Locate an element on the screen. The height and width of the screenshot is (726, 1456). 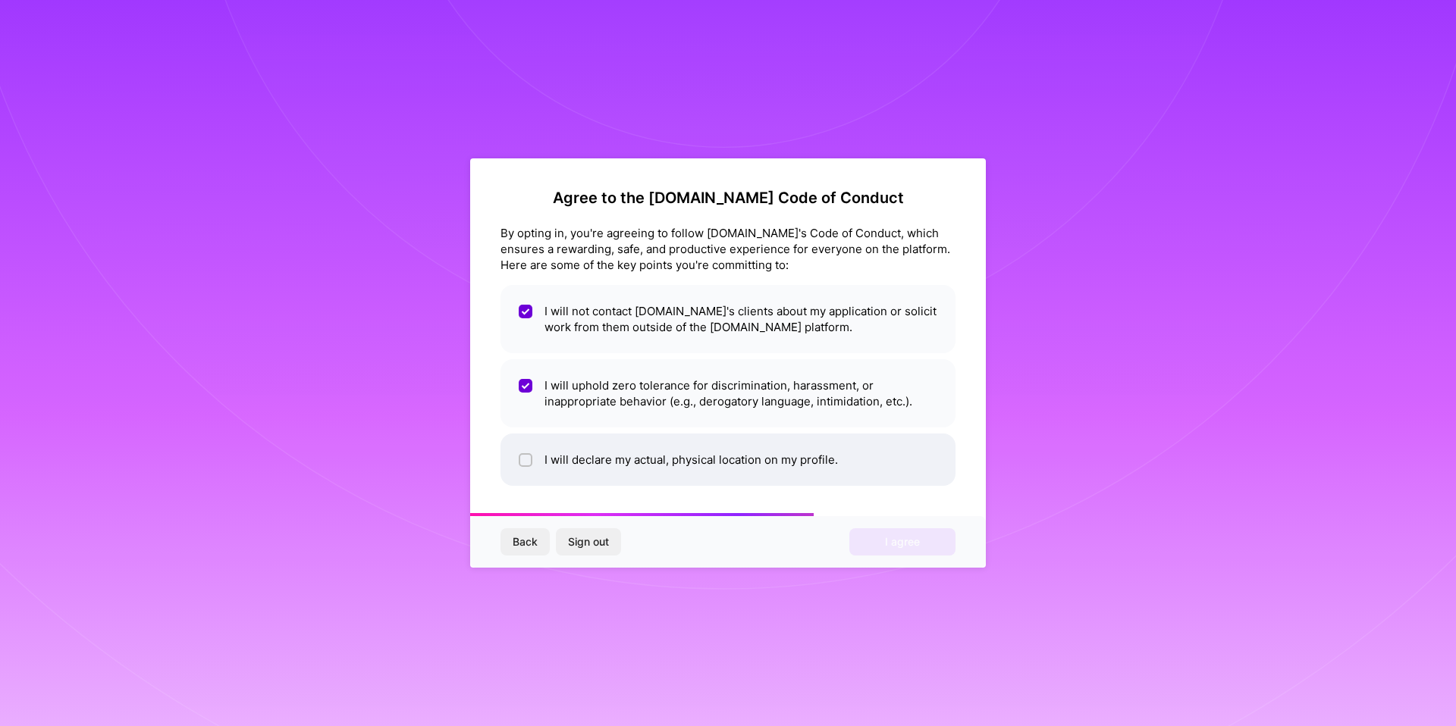
button: Sign out is located at coordinates (588, 542).